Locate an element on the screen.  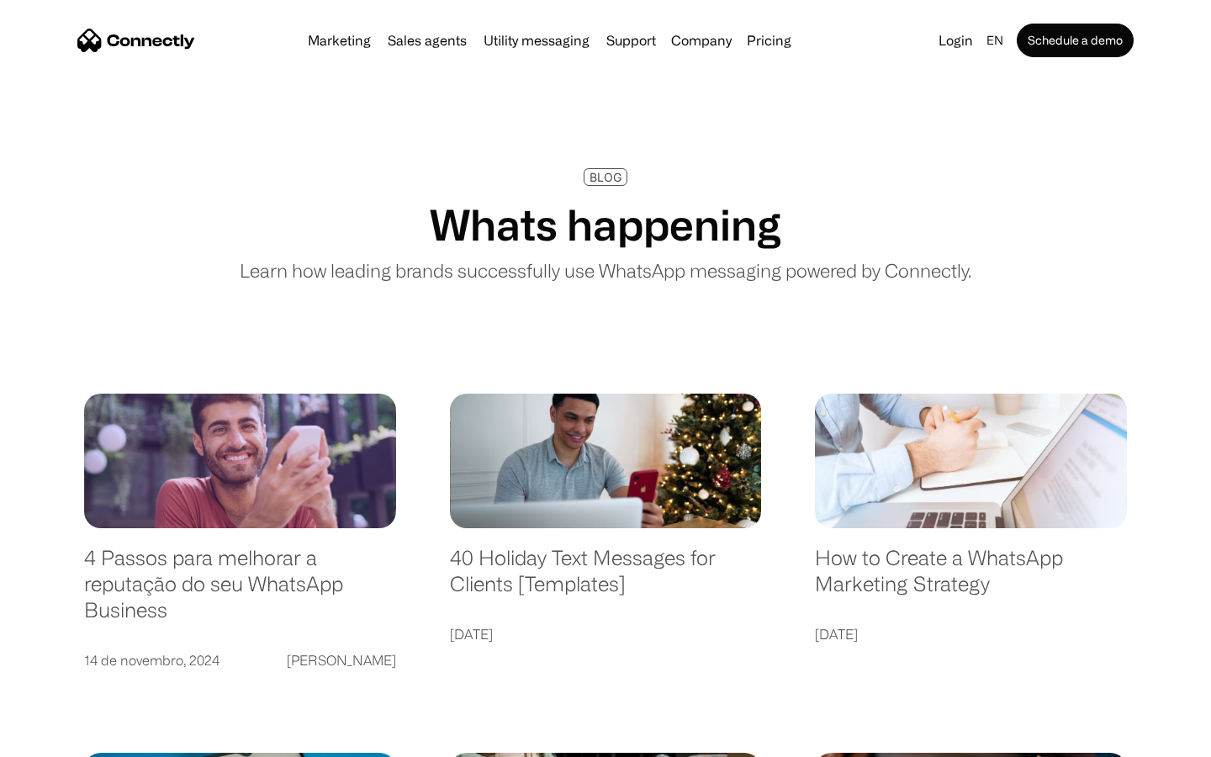
a: 40 Holiday Text Messages for Clients [Templates] is located at coordinates (606, 579).